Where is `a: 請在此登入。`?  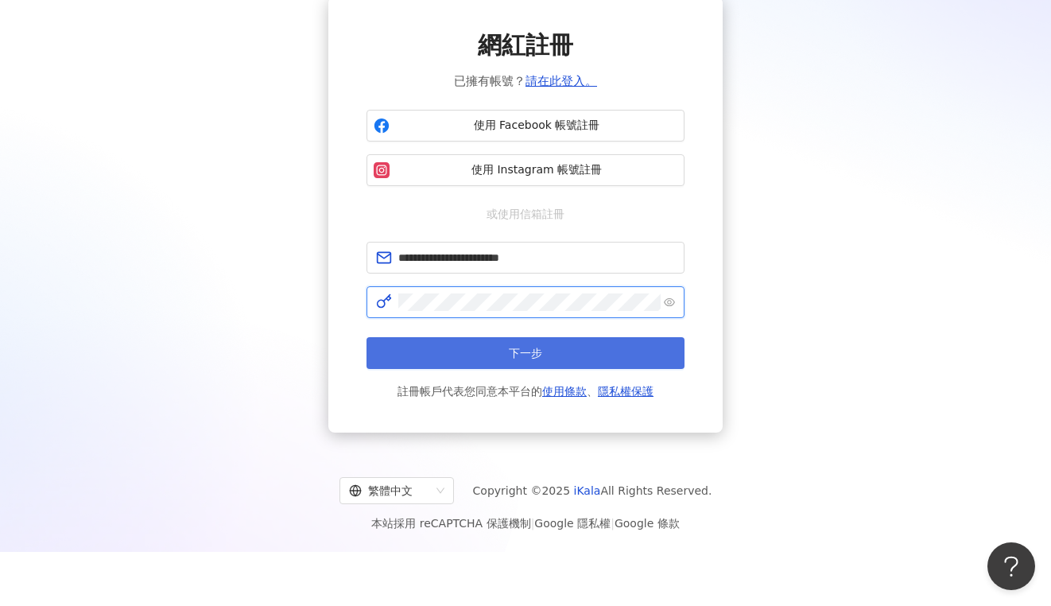
a: 請在此登入。 is located at coordinates (561, 81).